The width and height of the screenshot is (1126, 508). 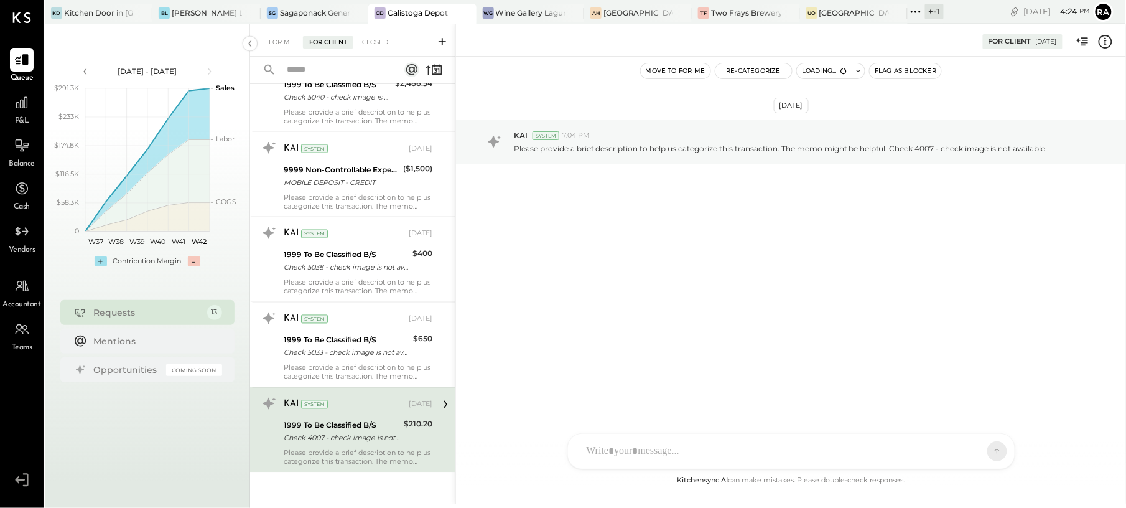 What do you see at coordinates (422, 339) in the screenshot?
I see `div: $650` at bounding box center [422, 339].